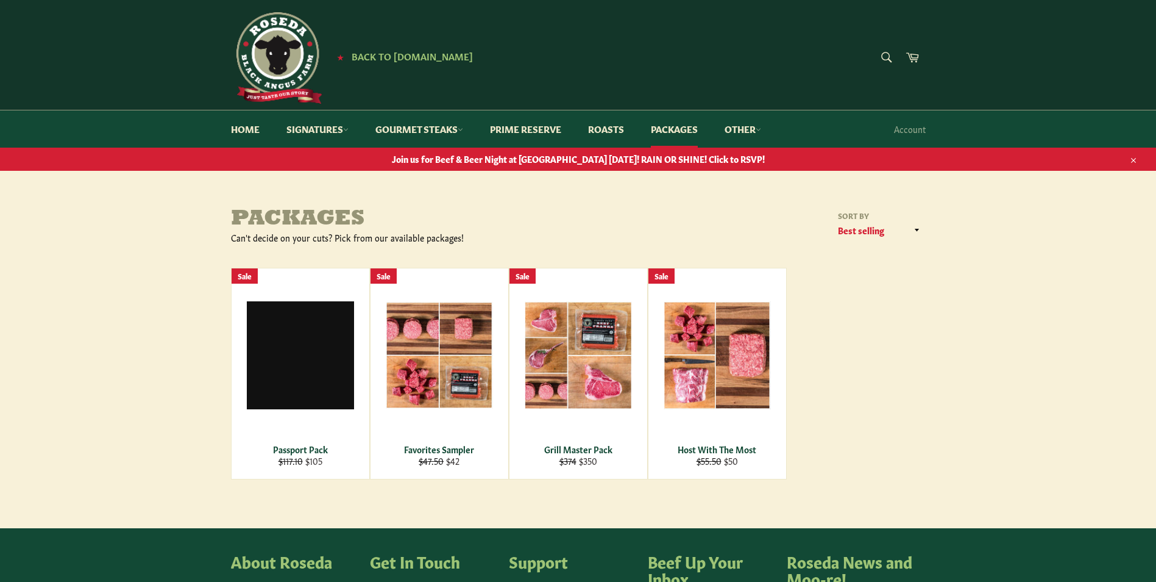 This screenshot has height=582, width=1156. Describe the element at coordinates (419, 129) in the screenshot. I see `a: Gourmet Steaks` at that location.